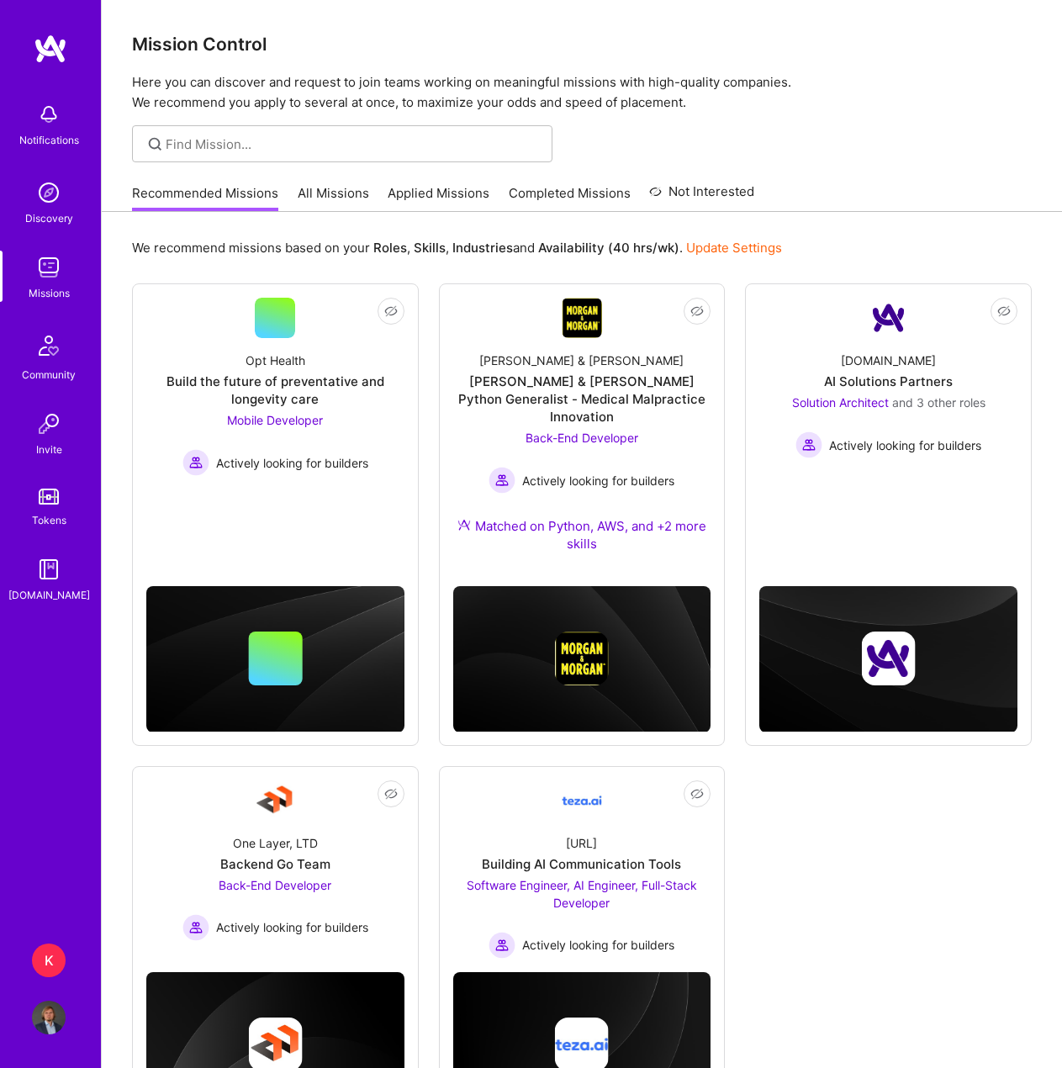 The height and width of the screenshot is (1068, 1062). I want to click on div: Building AI Communication Tools, so click(581, 864).